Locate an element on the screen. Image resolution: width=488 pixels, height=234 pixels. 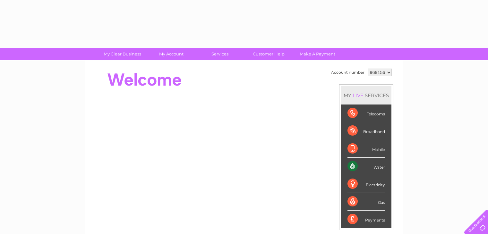
div: Electricity is located at coordinates (366, 184).